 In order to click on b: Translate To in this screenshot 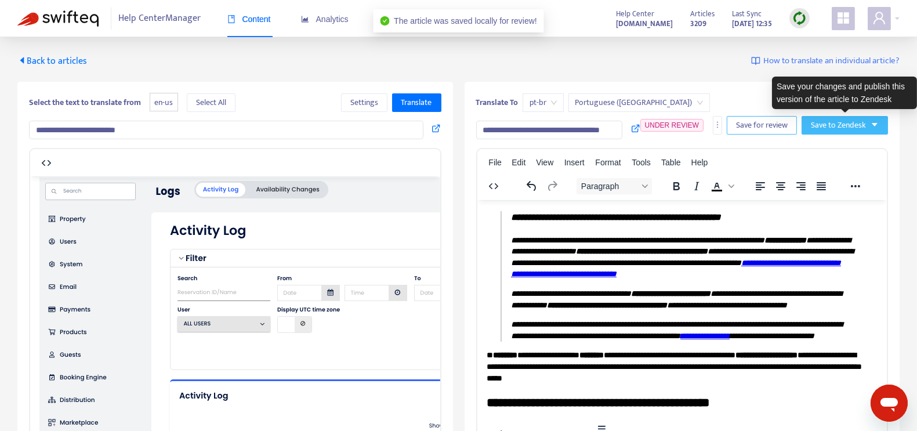, I will do `click(497, 102)`.